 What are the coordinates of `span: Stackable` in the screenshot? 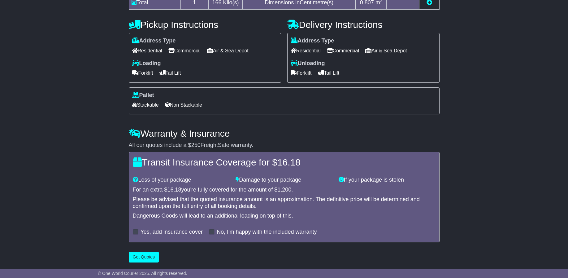 It's located at (146, 105).